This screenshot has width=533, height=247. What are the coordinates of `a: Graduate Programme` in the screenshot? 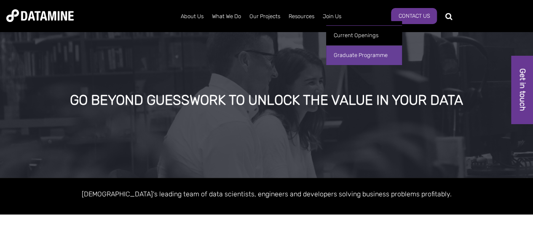 It's located at (364, 55).